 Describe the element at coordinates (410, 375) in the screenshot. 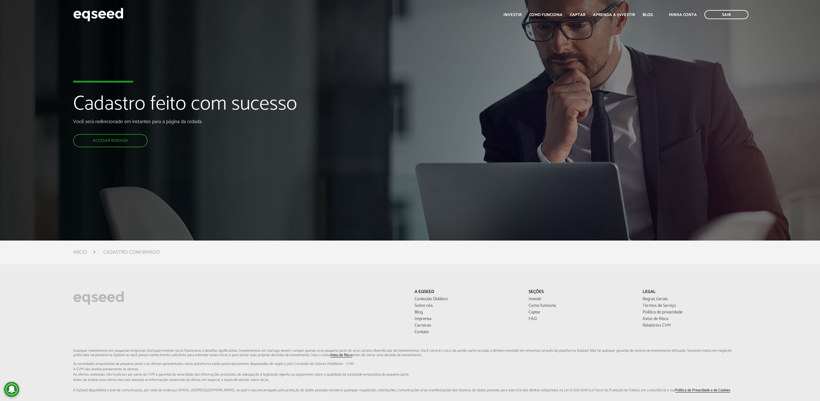

I see `span: As ofertas realizadas não implicam por parte da CVM a garantia da veracidade das informações p...` at that location.